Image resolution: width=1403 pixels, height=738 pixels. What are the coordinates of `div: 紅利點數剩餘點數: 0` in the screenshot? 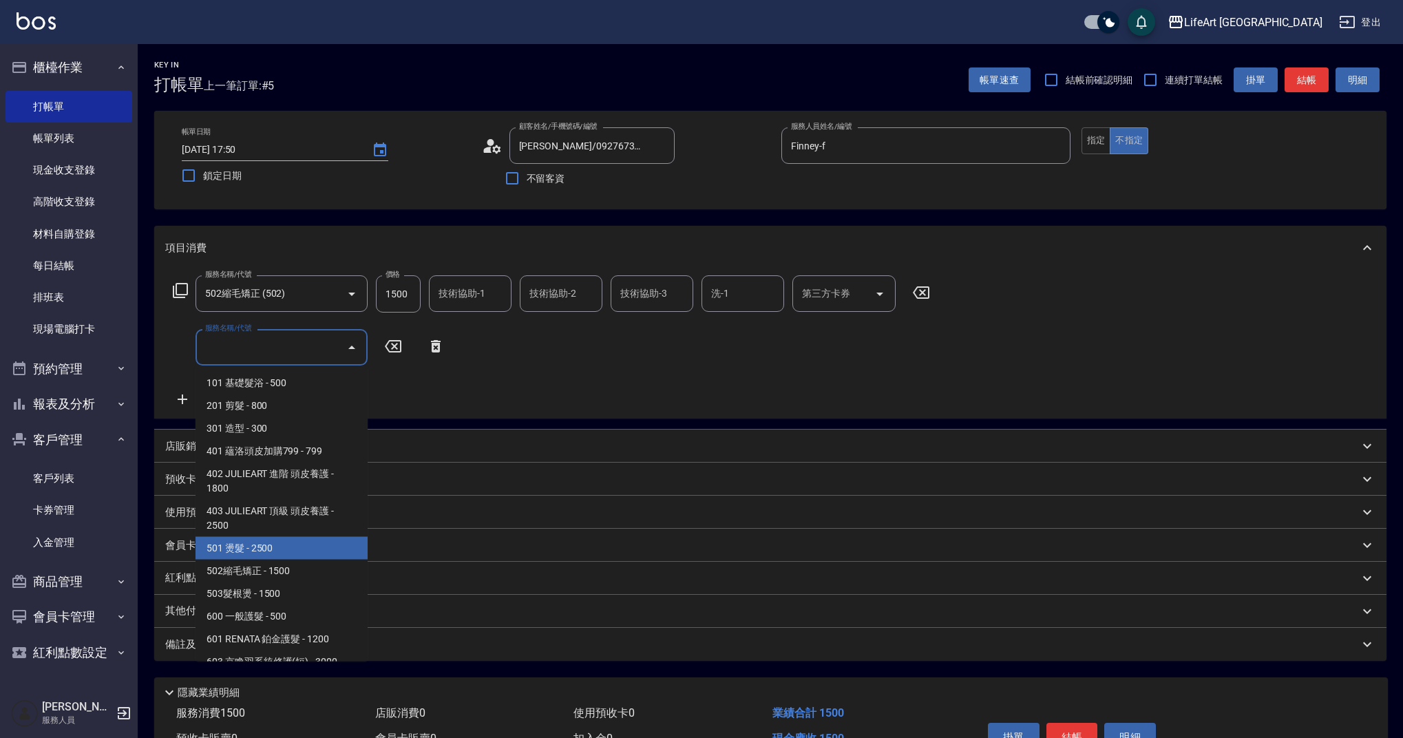 It's located at (770, 578).